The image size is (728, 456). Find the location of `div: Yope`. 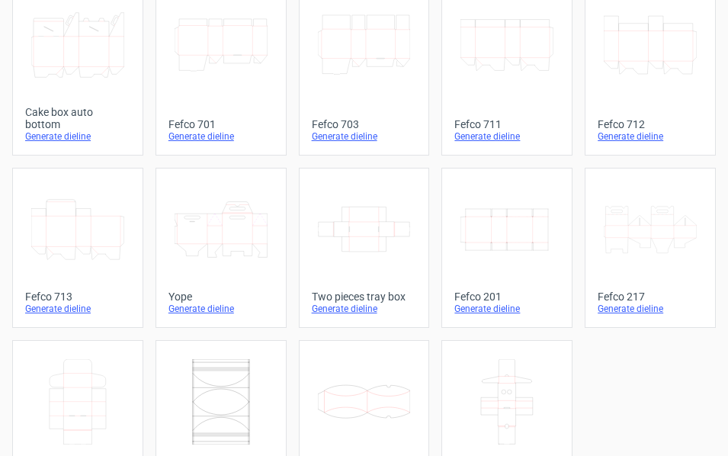

div: Yope is located at coordinates (221, 297).